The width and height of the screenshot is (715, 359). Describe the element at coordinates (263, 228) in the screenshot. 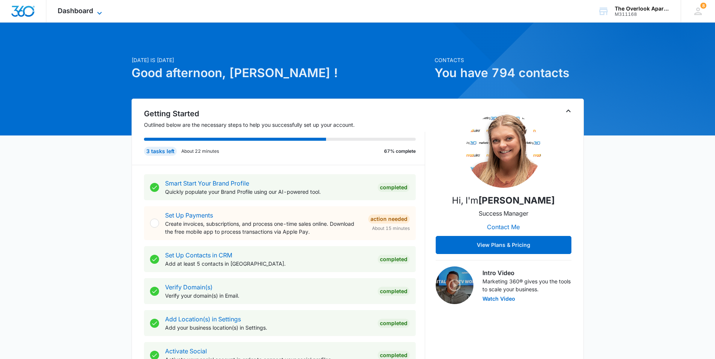

I see `p: Create invoices, subscriptions, and process one-time sales online. Download the free mobile app t...` at that location.